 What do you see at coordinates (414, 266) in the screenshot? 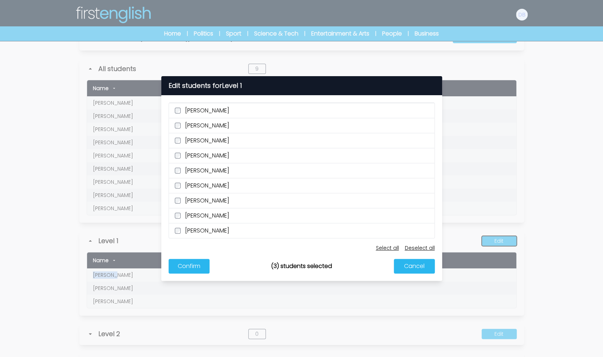
I see `button: Cancel` at bounding box center [414, 266].